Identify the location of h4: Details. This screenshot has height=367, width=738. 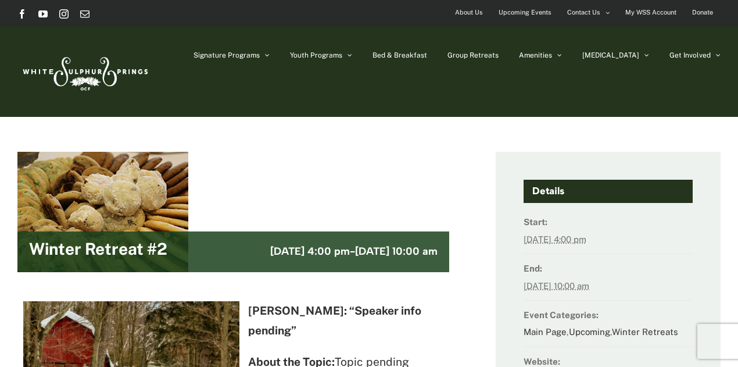
(608, 191).